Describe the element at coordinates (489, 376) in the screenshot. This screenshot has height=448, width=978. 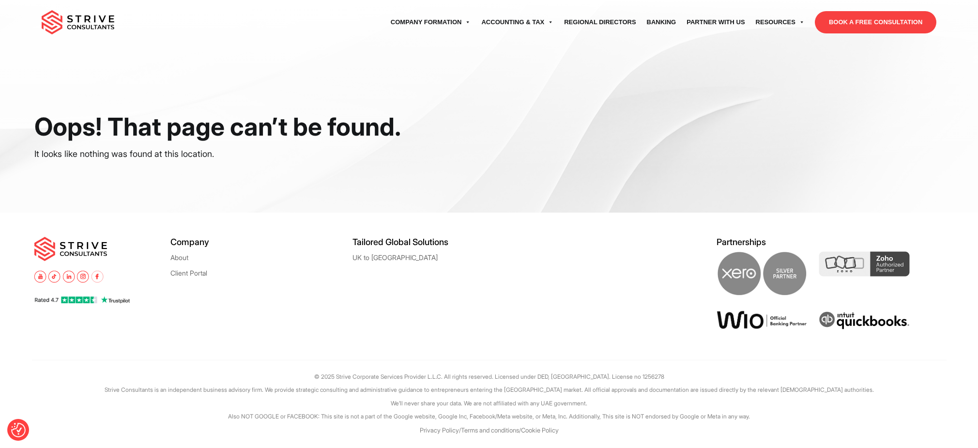
I see `p: © 2025 Strive Corporate Services Provider L.L.C. All rights reserved. Licensed under DED, [GEOGRA...` at that location.